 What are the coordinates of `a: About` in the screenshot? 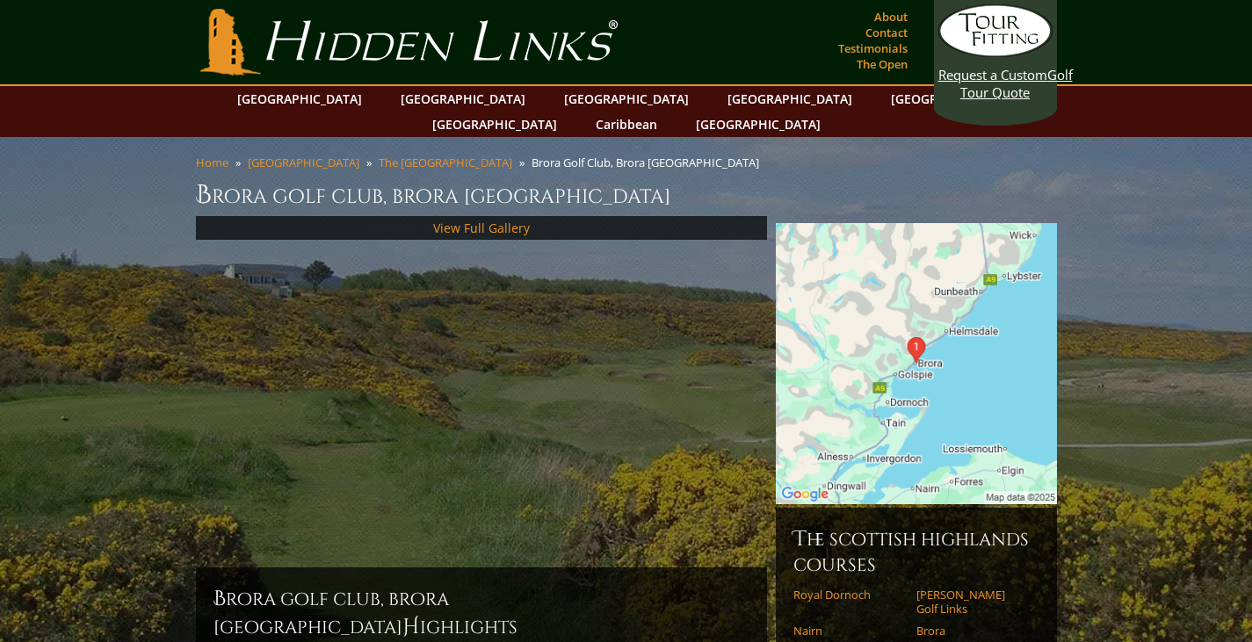 It's located at (891, 17).